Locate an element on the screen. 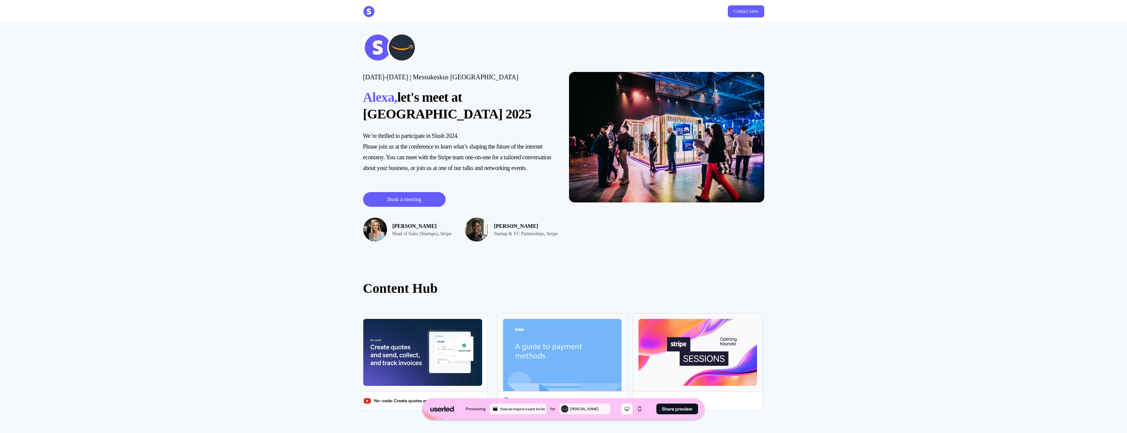 Image resolution: width=1127 pixels, height=433 pixels. button: Book a meeting is located at coordinates (404, 199).